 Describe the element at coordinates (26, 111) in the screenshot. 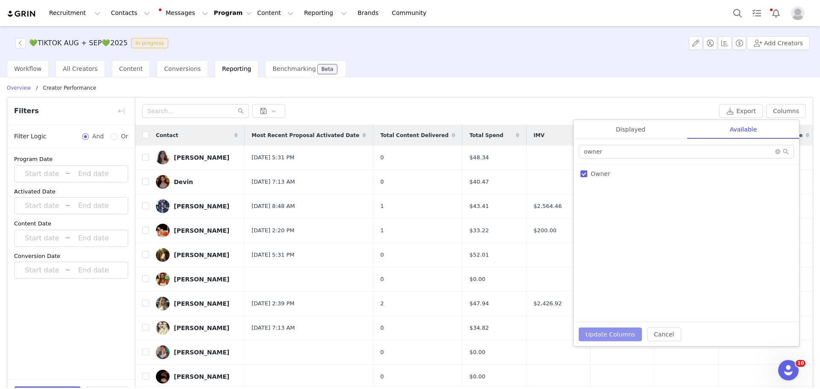

I see `span: Filters` at that location.